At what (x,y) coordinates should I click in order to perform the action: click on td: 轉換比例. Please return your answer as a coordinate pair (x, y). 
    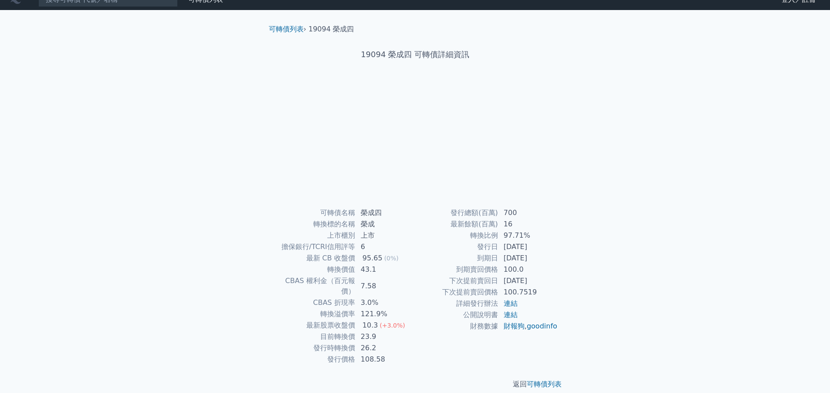
    Looking at the image, I should click on (457, 235).